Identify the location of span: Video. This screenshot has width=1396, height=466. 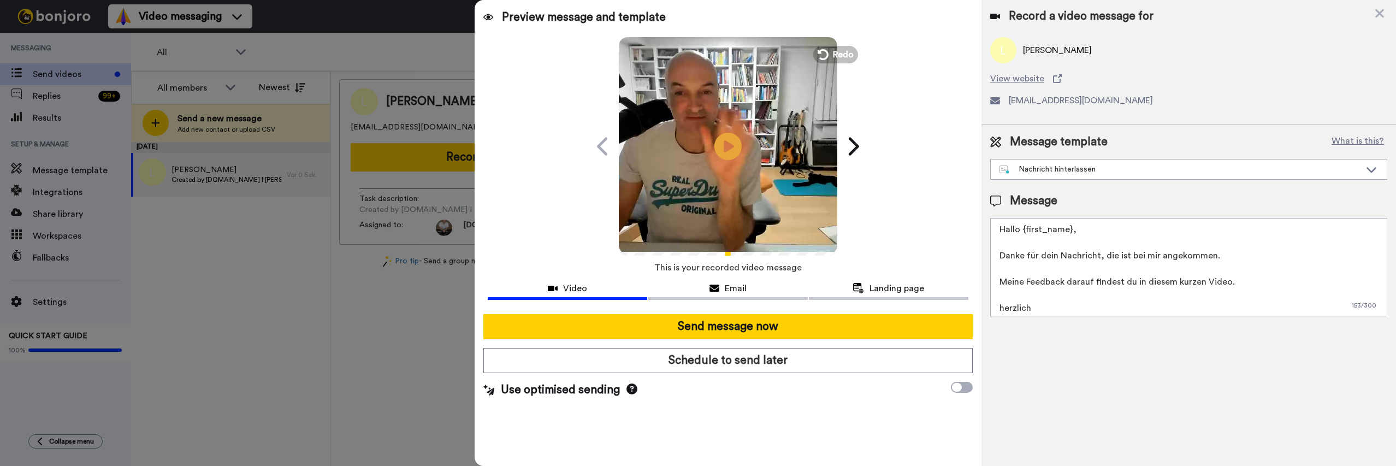
(575, 288).